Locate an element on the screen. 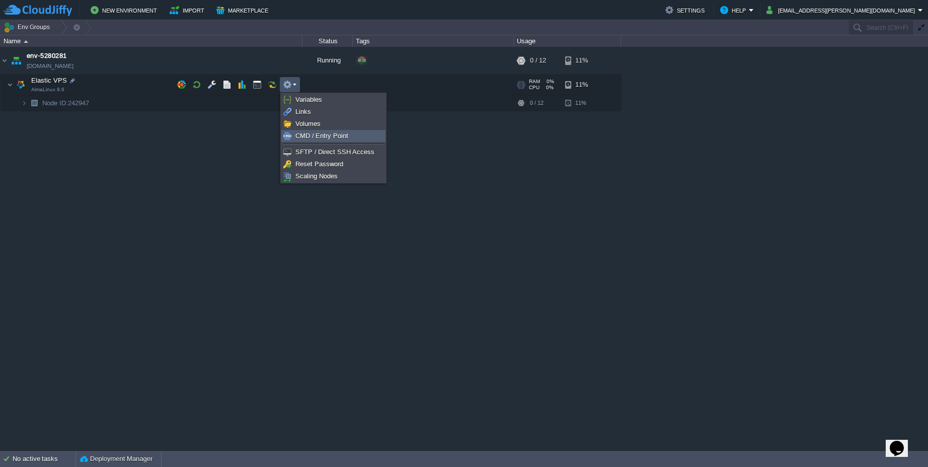 The width and height of the screenshot is (928, 467). span: 242947 is located at coordinates (66, 103).